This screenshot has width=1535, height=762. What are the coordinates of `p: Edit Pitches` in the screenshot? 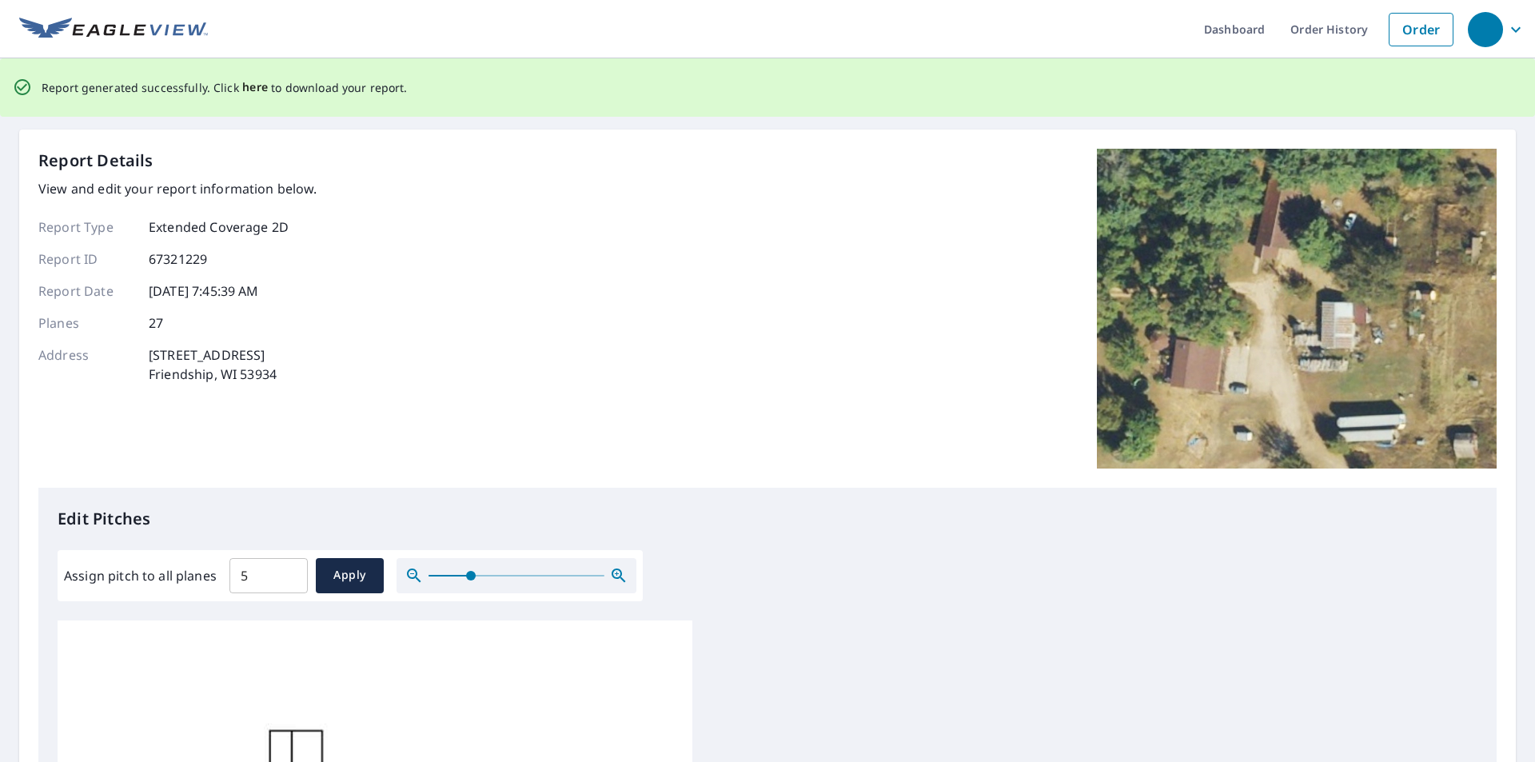 It's located at (768, 519).